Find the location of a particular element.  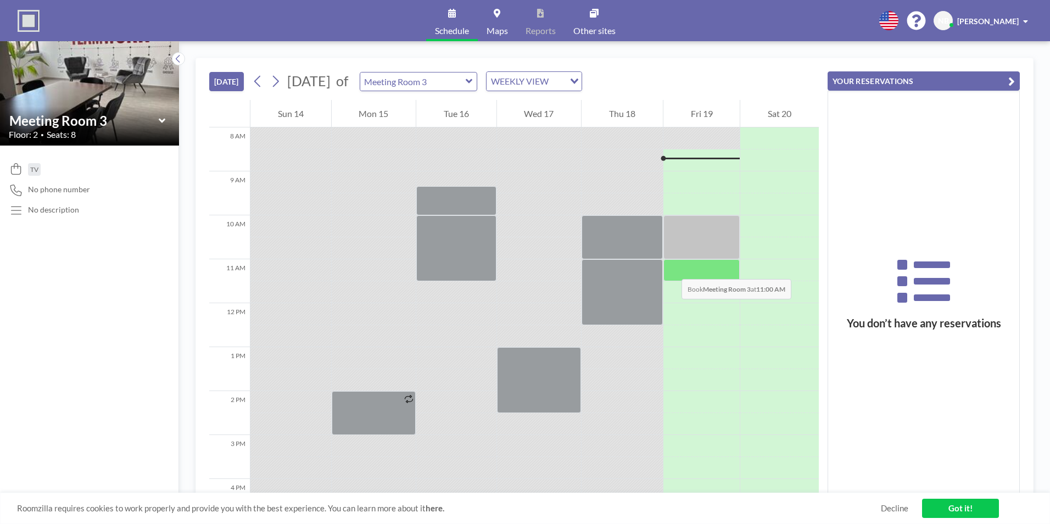

span: Seats: 8 is located at coordinates (61, 135).